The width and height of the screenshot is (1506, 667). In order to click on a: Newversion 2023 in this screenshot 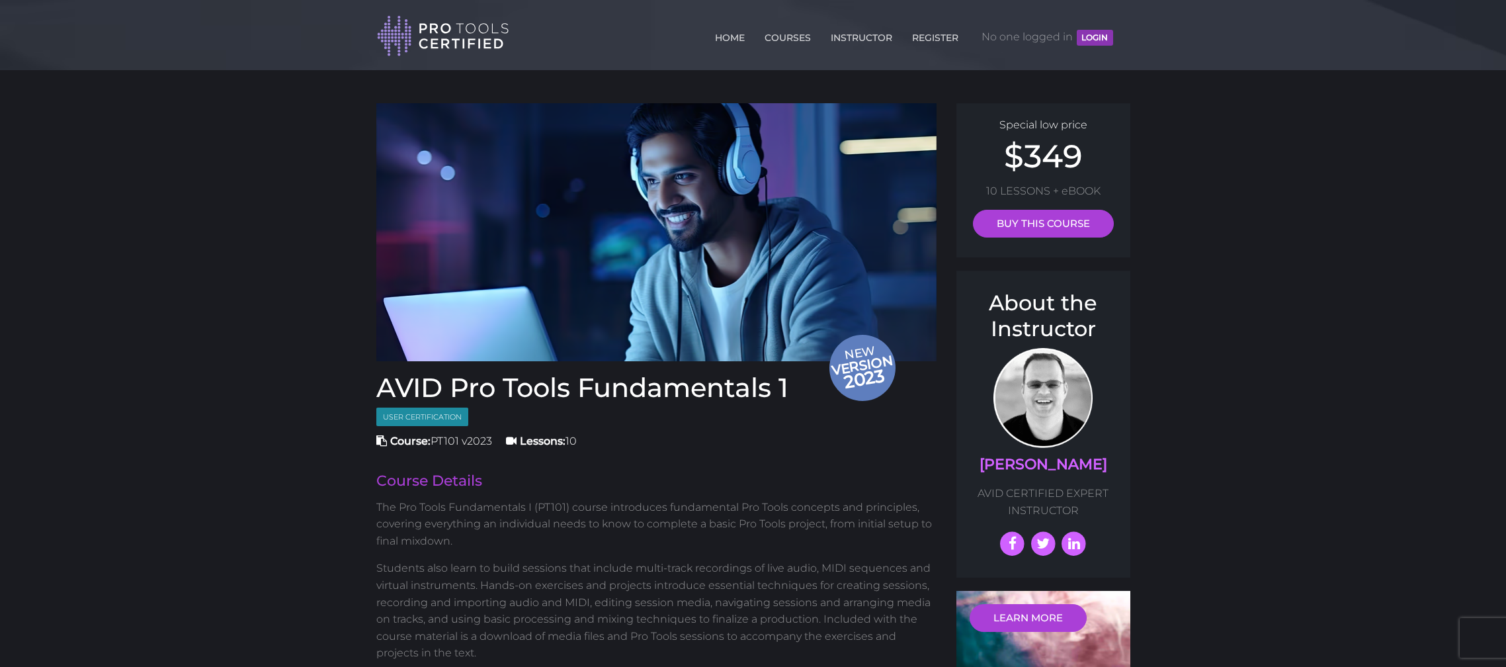, I will do `click(657, 232)`.